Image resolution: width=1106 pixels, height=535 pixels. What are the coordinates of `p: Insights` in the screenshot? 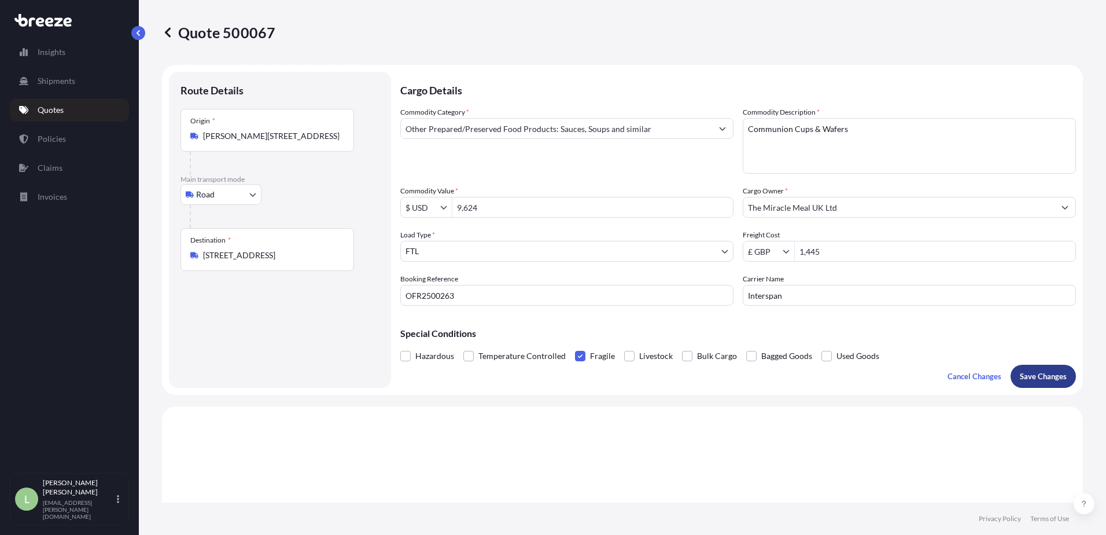 It's located at (52, 52).